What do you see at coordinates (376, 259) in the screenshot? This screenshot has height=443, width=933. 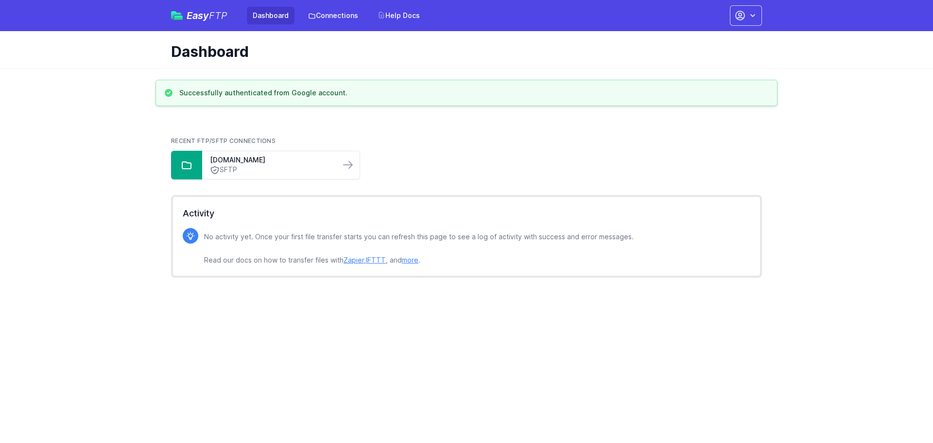 I see `a: IFTTT` at bounding box center [376, 259].